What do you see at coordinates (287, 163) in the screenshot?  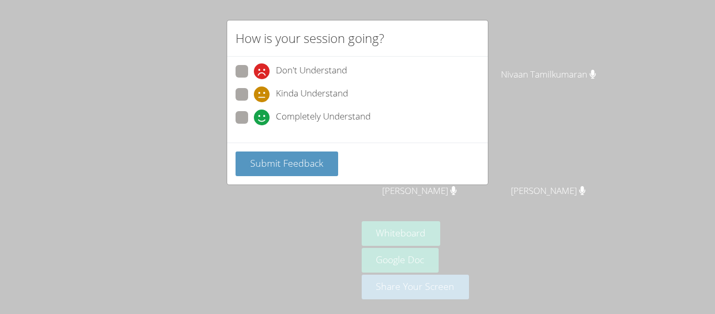 I see `span: Submit Feedback` at bounding box center [287, 163].